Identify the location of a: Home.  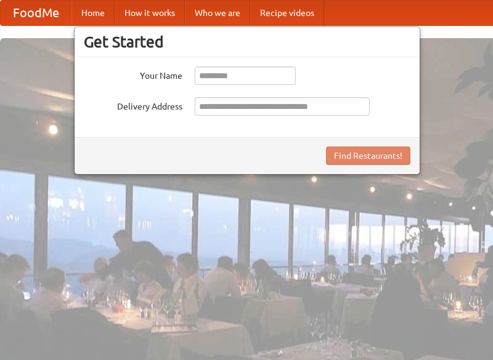
(93, 13).